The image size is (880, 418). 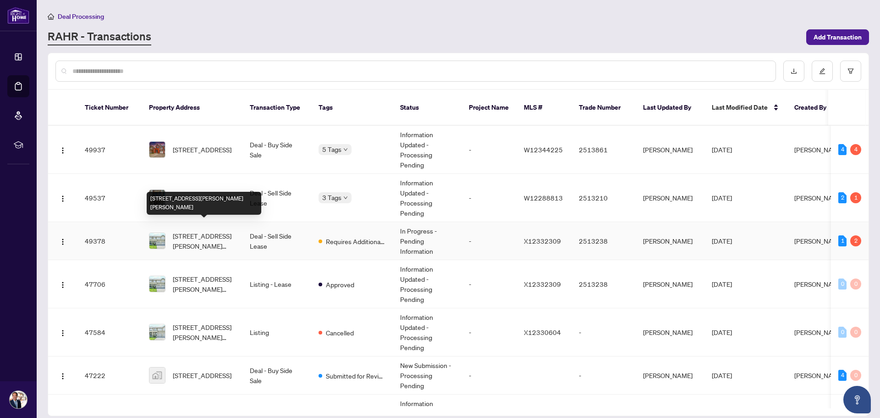 What do you see at coordinates (346, 198) in the screenshot?
I see `span: down` at bounding box center [346, 198].